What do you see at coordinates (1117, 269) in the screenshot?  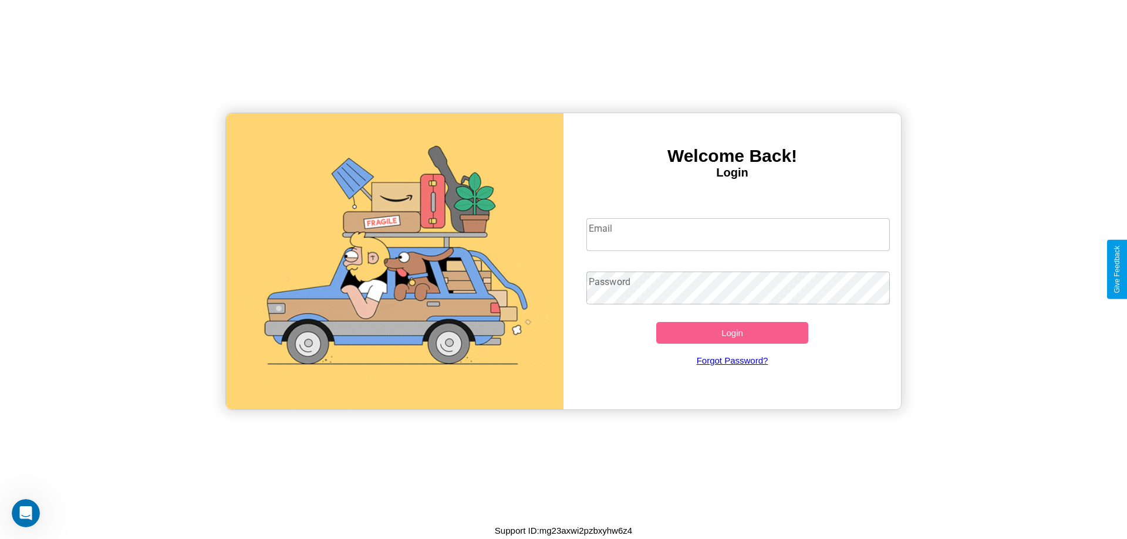 I see `div: Give Feedback` at bounding box center [1117, 269].